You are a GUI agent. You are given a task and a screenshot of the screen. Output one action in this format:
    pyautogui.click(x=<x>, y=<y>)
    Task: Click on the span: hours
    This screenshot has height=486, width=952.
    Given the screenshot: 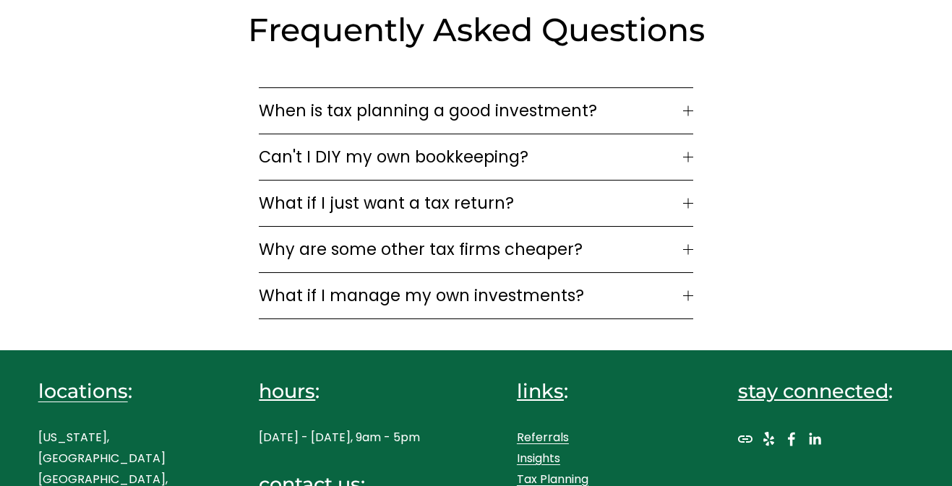 What is the action you would take?
    pyautogui.click(x=287, y=391)
    